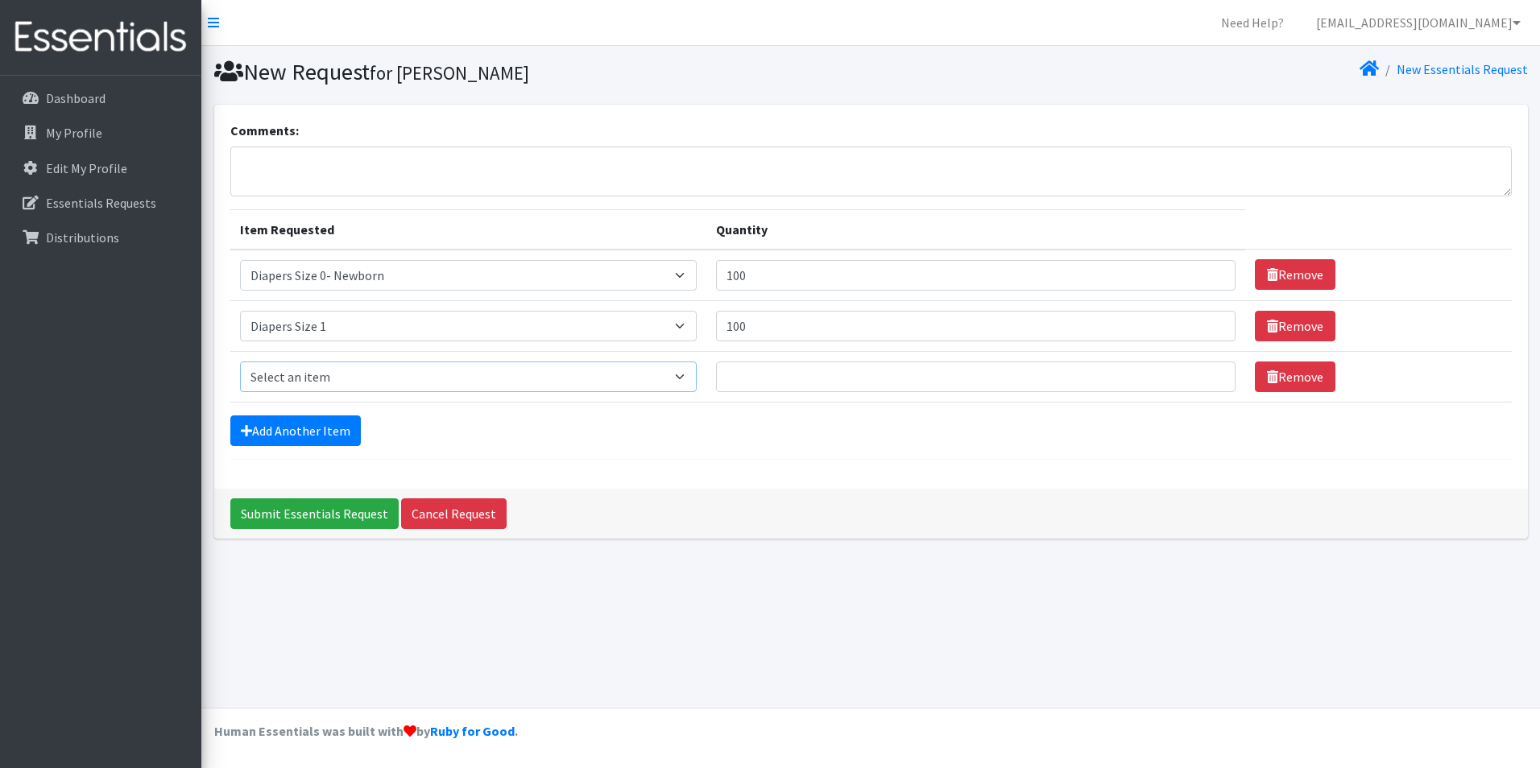 This screenshot has width=1540, height=768. I want to click on label: Comments:, so click(264, 130).